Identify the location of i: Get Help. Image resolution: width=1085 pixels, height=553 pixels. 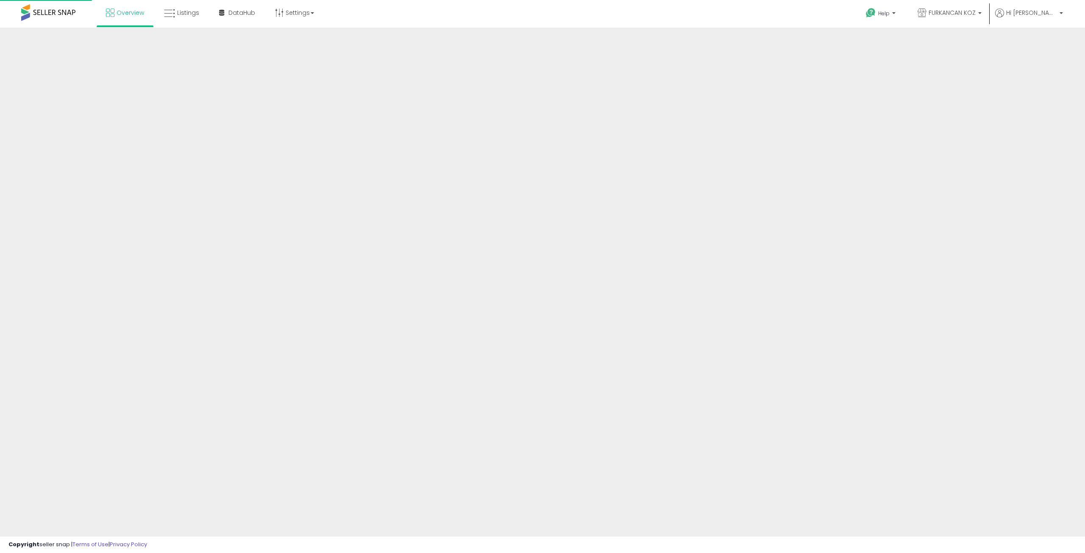
(871, 13).